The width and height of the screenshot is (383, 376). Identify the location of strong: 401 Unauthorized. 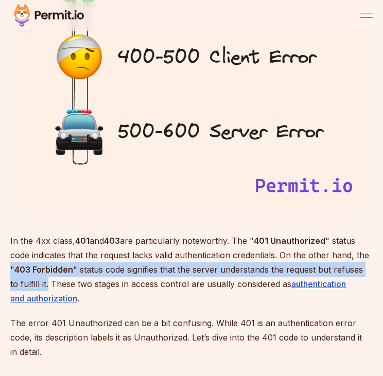
(289, 241).